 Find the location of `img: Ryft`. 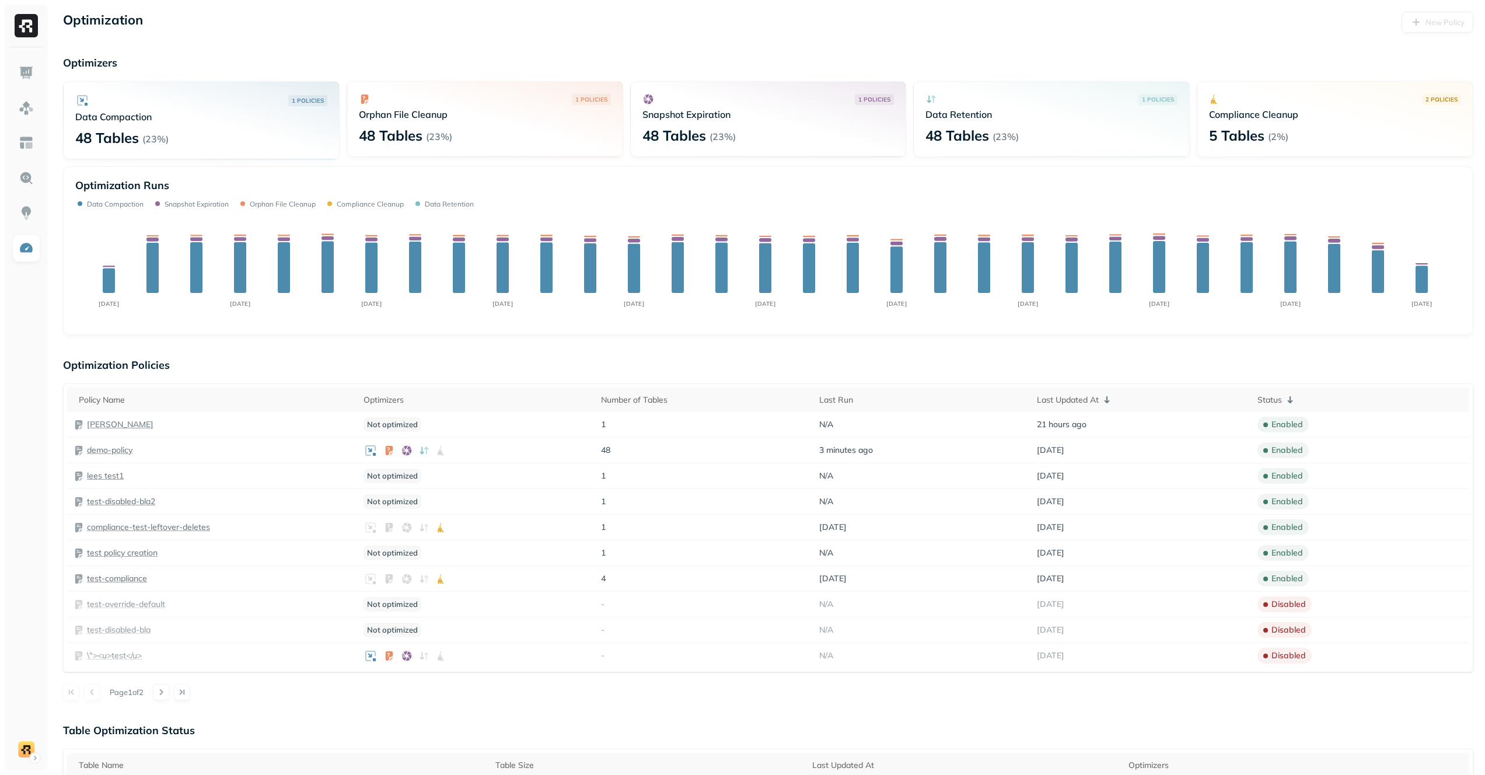

img: Ryft is located at coordinates (26, 26).